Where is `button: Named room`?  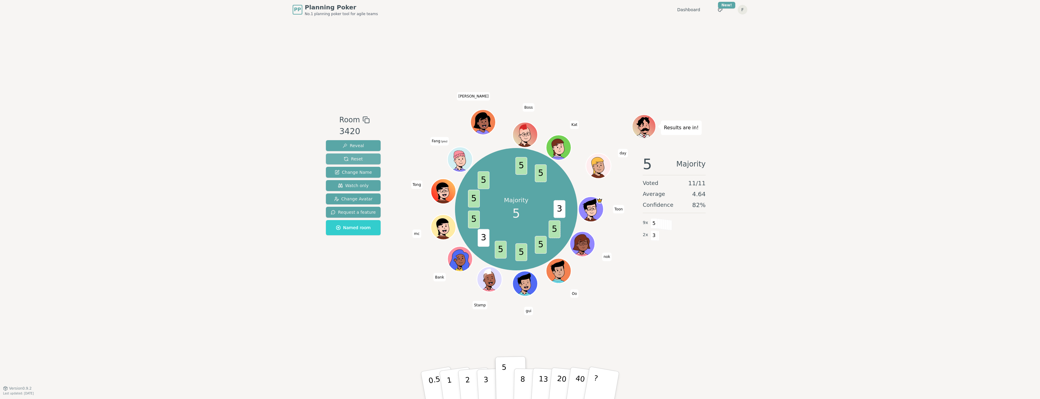
button: Named room is located at coordinates (353, 227).